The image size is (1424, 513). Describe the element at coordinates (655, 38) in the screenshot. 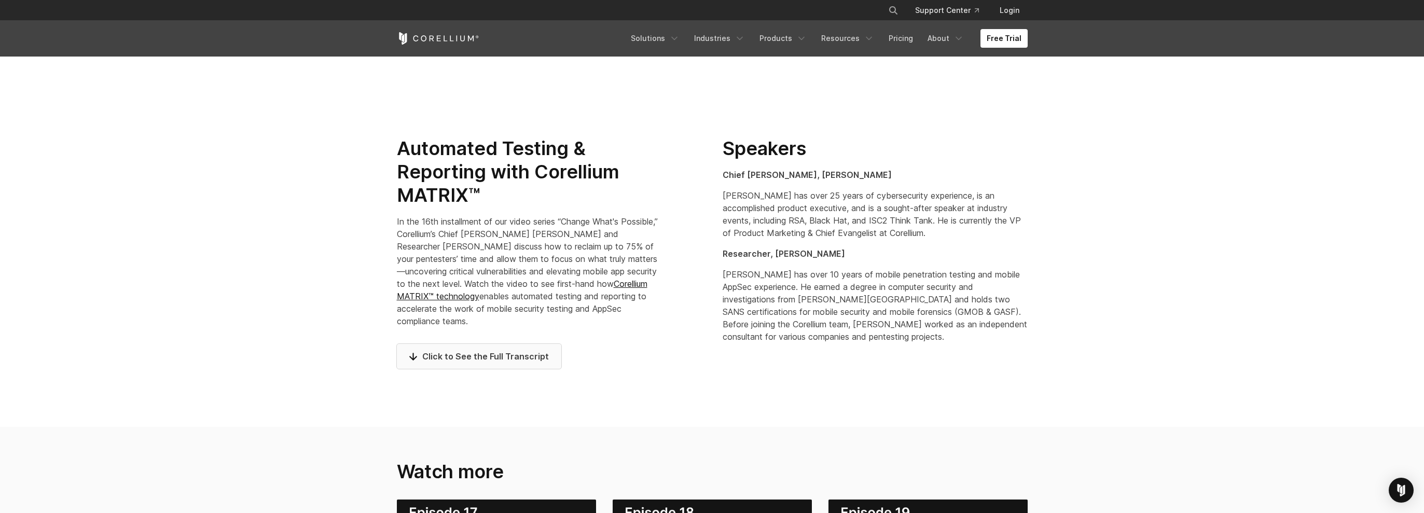

I see `a: Solutions` at that location.